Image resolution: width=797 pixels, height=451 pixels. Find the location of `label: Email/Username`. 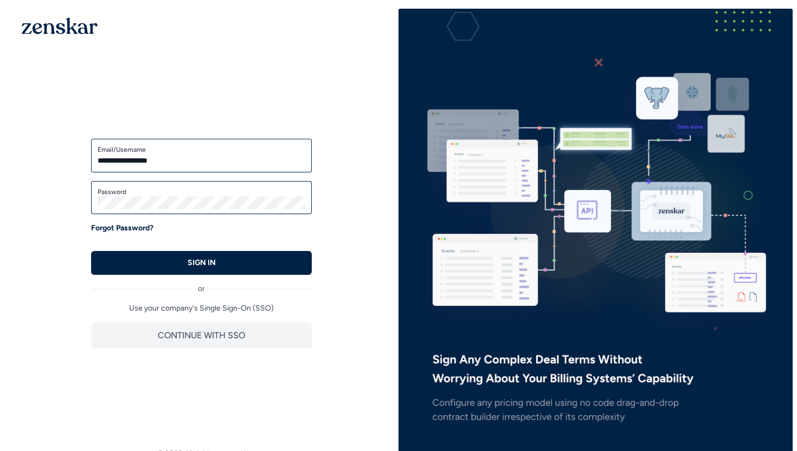

label: Email/Username is located at coordinates (201, 150).